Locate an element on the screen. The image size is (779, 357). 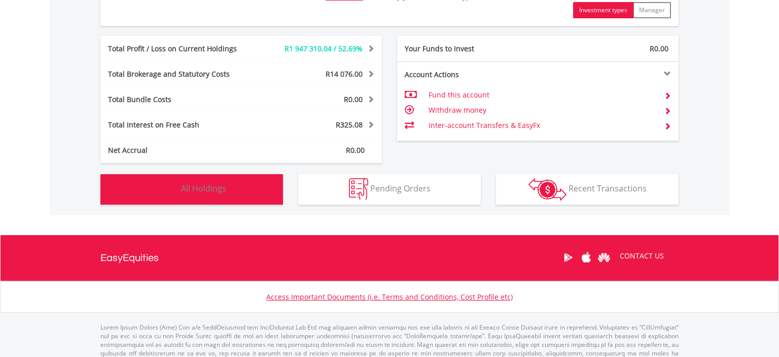
img: transactions-zar-wht.png is located at coordinates (548, 189).